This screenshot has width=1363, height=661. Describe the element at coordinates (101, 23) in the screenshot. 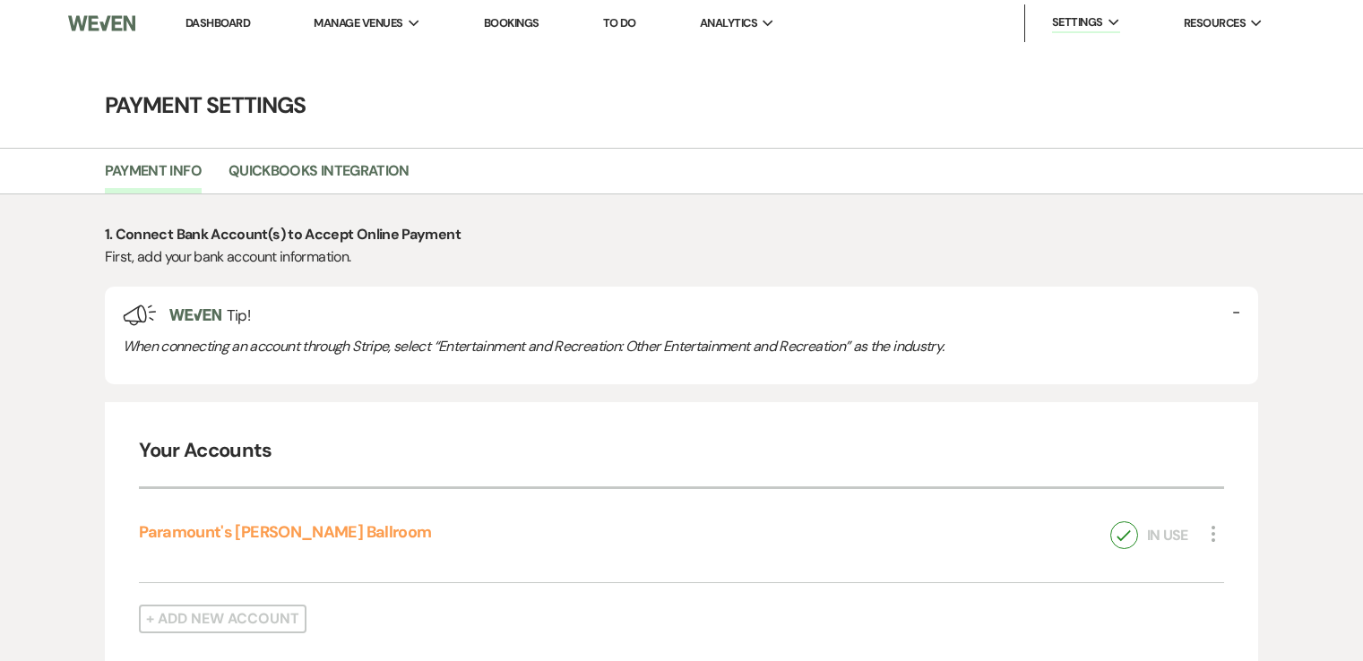

I see `img: Weven Logo` at that location.